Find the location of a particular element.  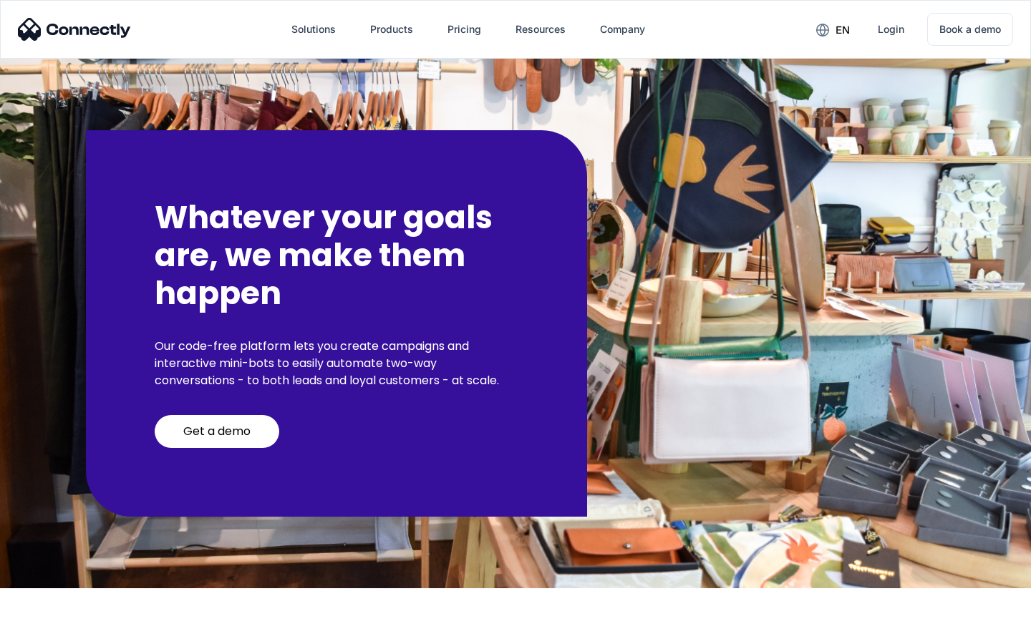

div: Login is located at coordinates (890, 29).